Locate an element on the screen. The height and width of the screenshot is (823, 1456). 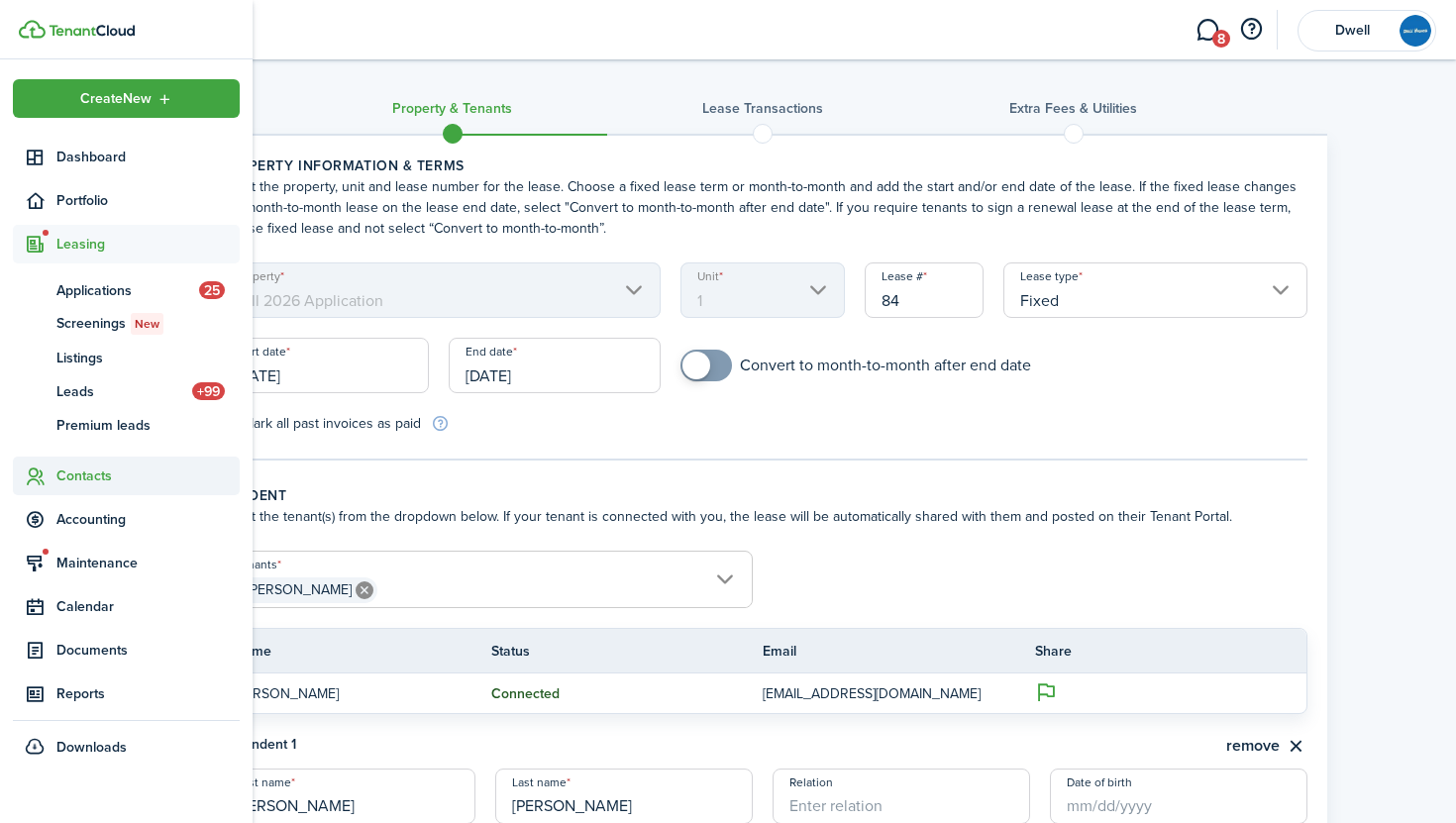
button: Open resource center is located at coordinates (1251, 30).